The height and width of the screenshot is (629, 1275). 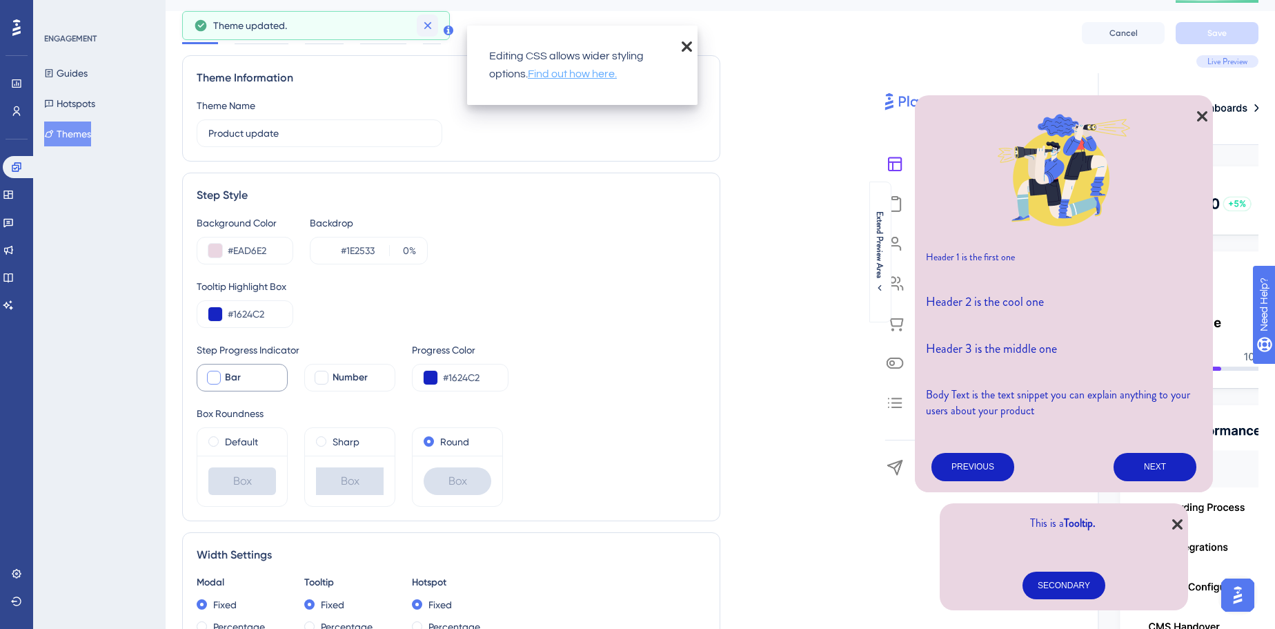 I want to click on p: Editing CSS allows wider styling options., so click(x=582, y=66).